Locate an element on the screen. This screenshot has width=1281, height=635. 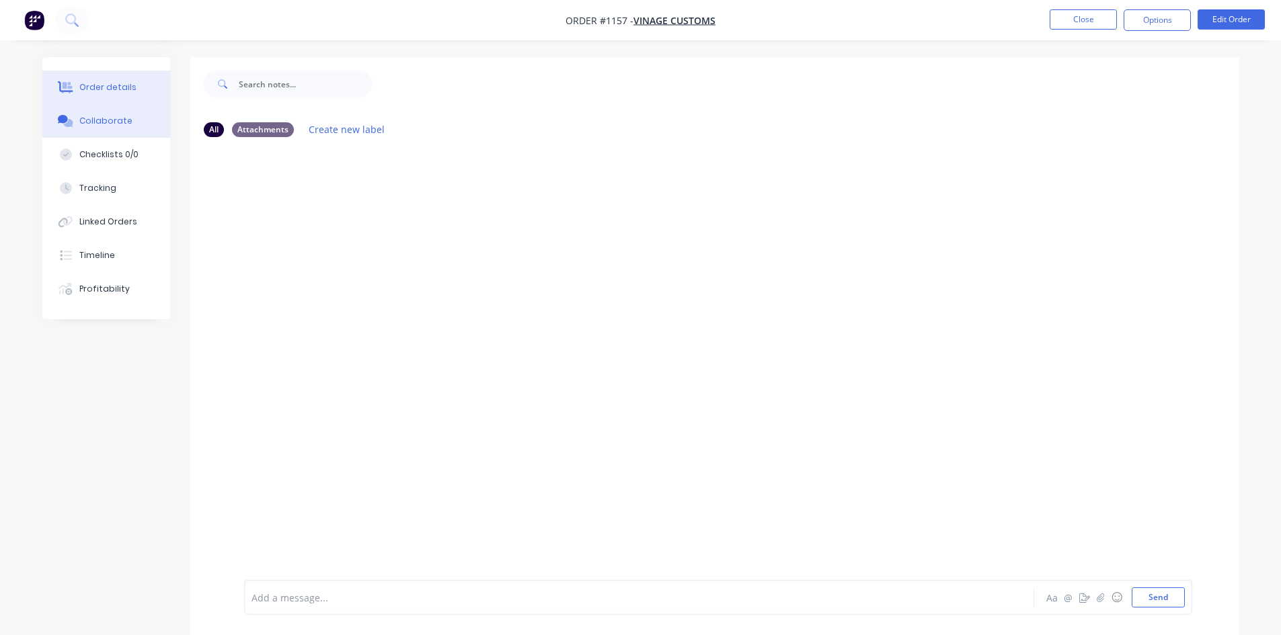
button: Close is located at coordinates (1083, 19).